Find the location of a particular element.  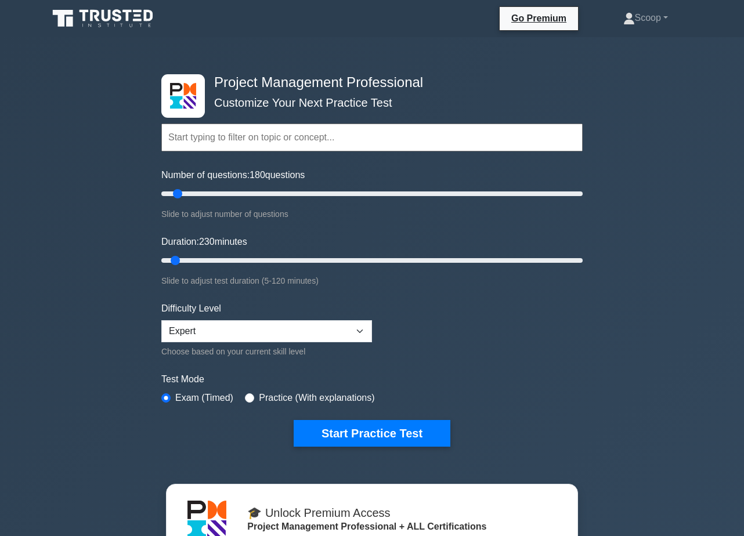

label: Test Mode is located at coordinates (372, 379).